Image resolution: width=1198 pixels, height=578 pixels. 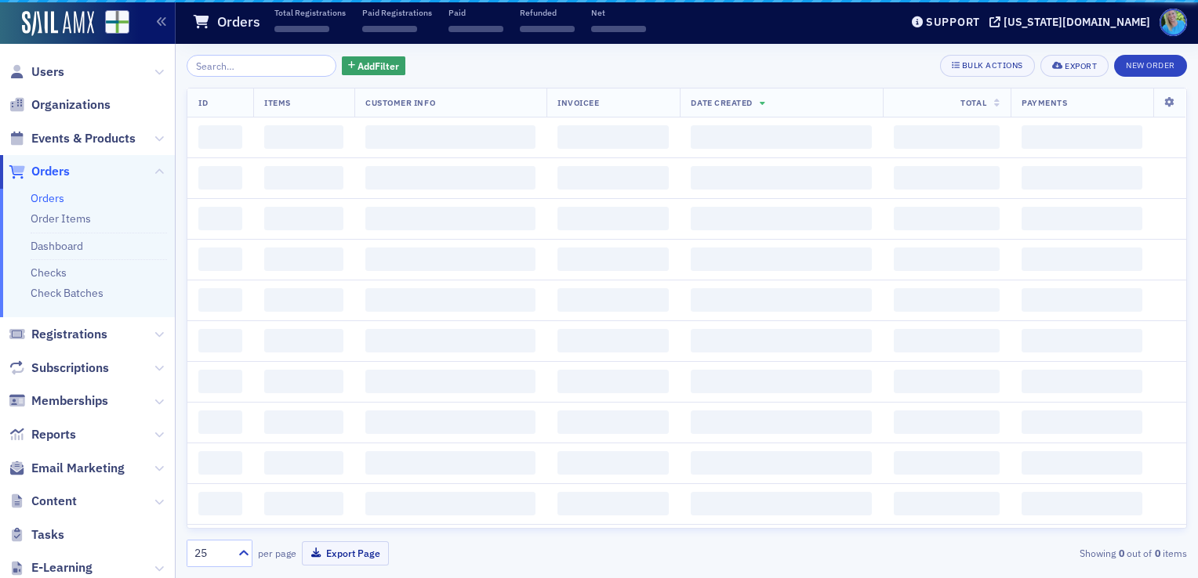 I want to click on span: Registrations, so click(x=69, y=335).